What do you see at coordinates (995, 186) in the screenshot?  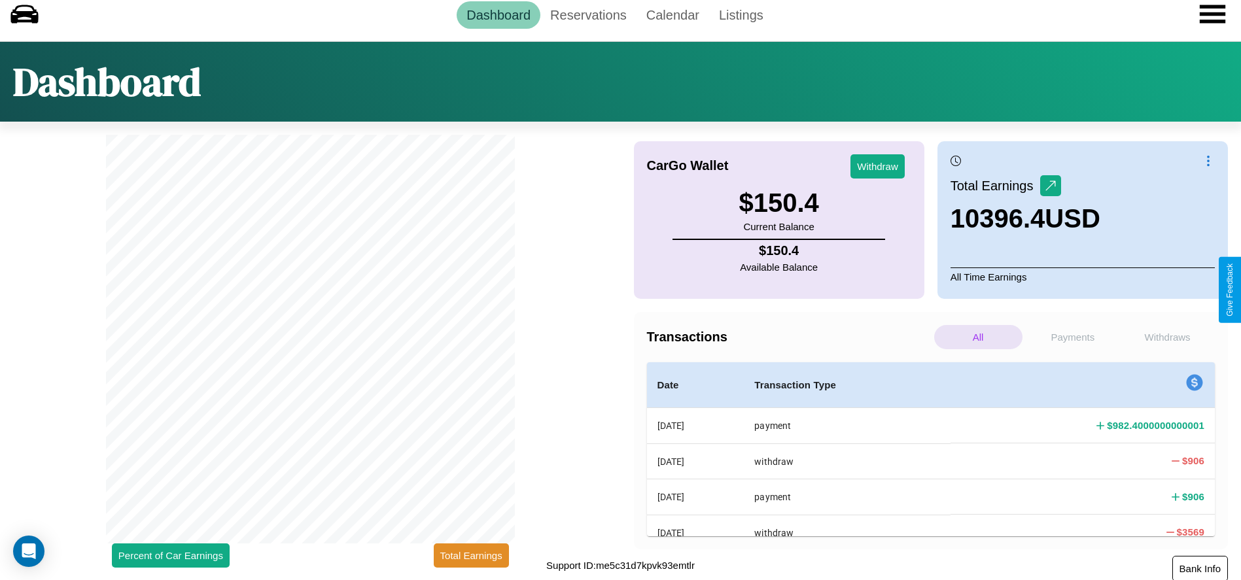 I see `p: Total Earnings` at bounding box center [995, 186].